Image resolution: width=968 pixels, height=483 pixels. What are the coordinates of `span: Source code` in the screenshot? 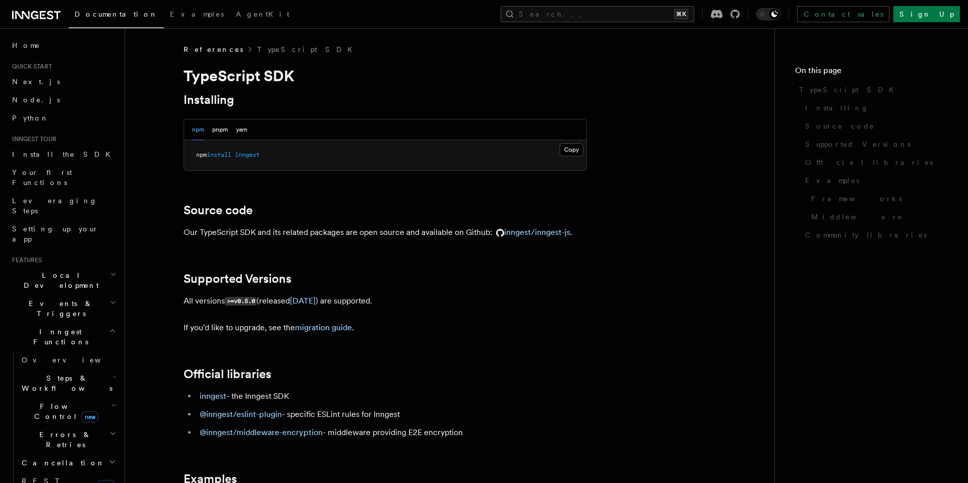 It's located at (840, 126).